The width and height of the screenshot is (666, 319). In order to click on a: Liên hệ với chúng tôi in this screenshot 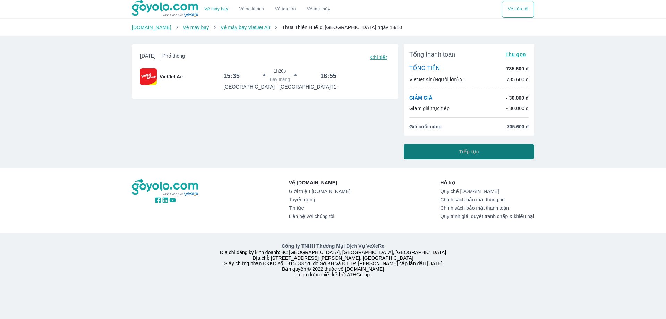, I will do `click(320, 216)`.